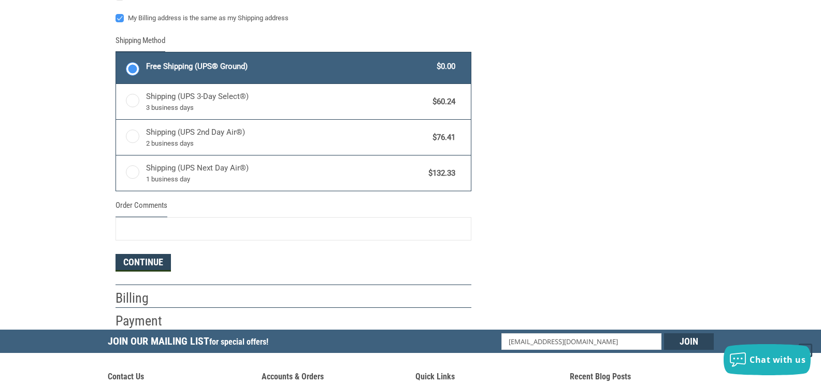 Image resolution: width=821 pixels, height=383 pixels. I want to click on span: Shipping (UPS 2nd Day Air®), so click(287, 137).